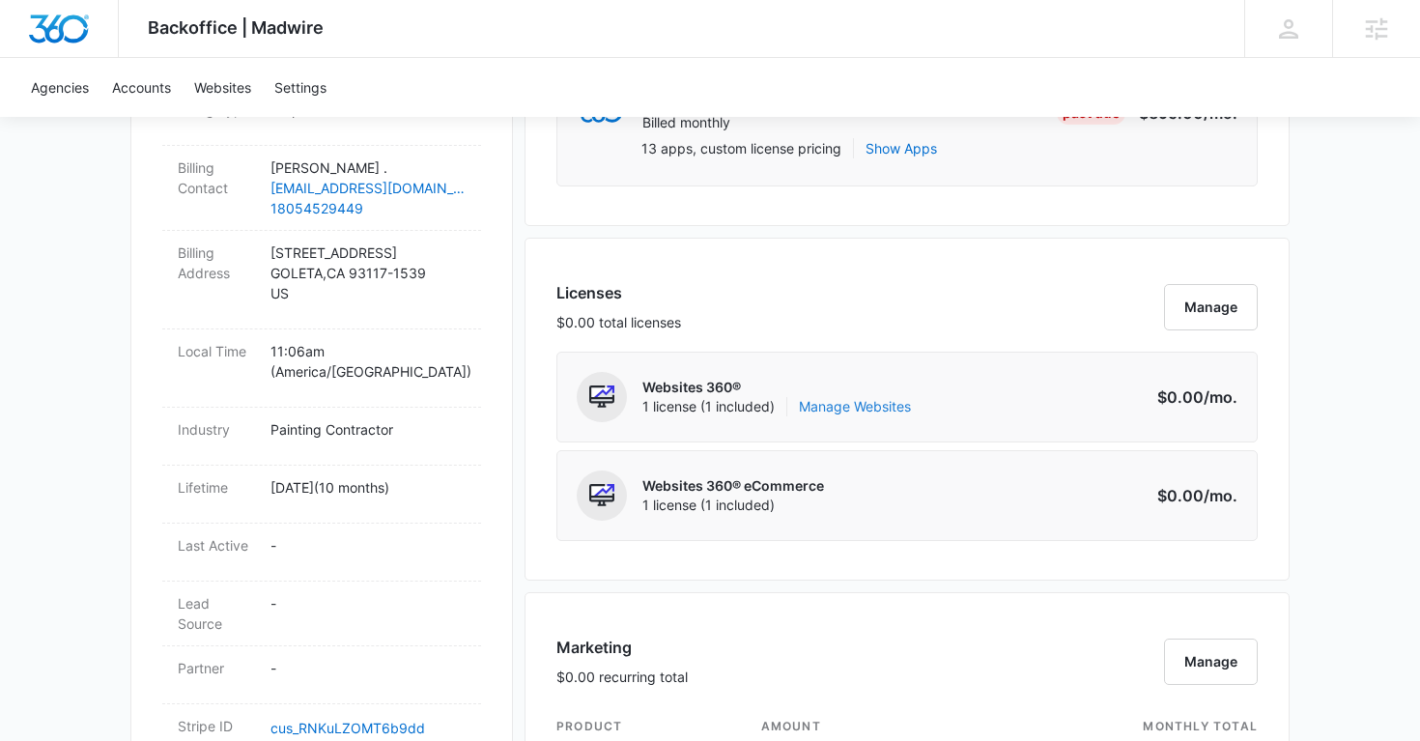 The width and height of the screenshot is (1420, 741). I want to click on dt: Billing Address, so click(216, 263).